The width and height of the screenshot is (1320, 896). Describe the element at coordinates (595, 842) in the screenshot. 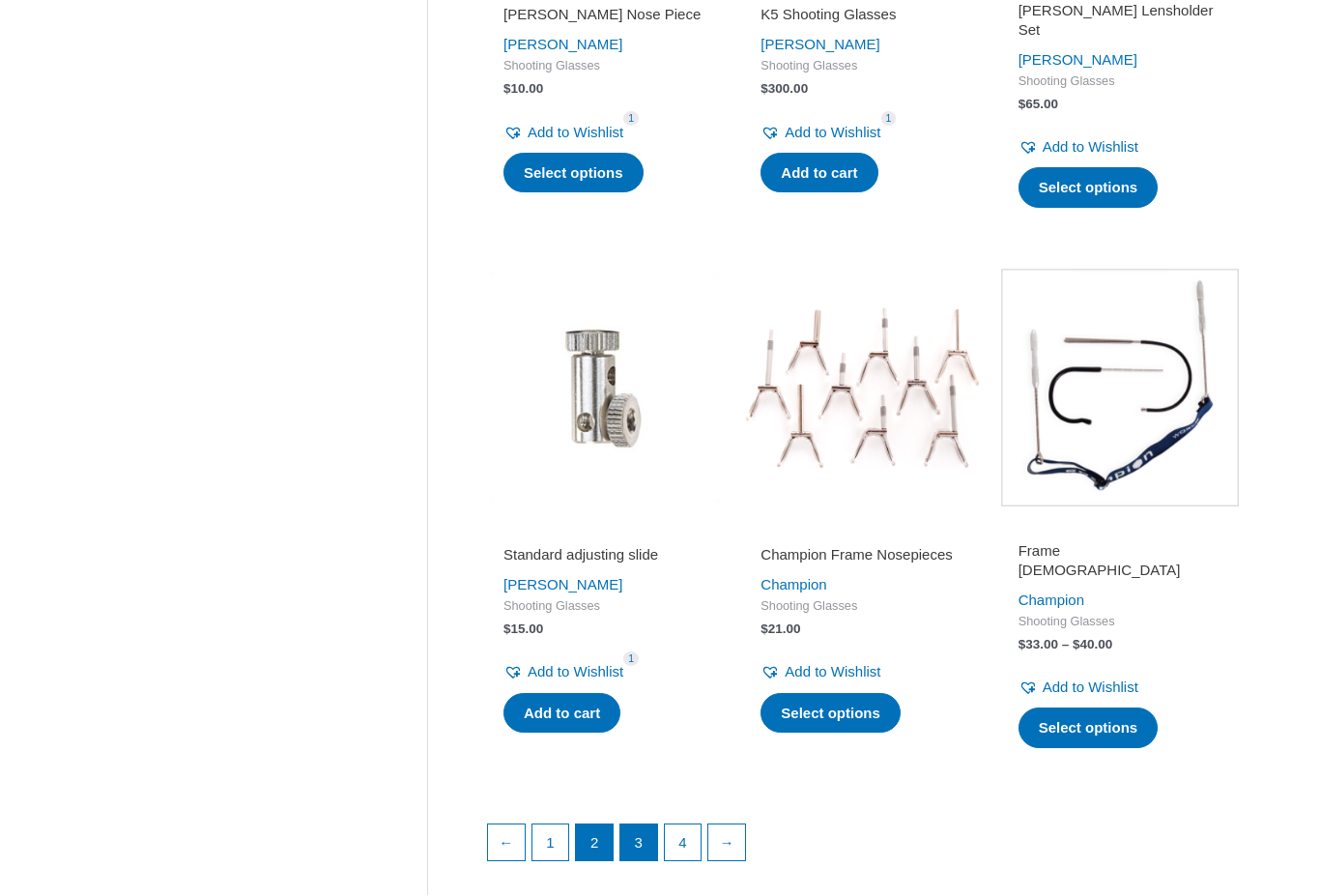

I see `span: Page 2` at that location.